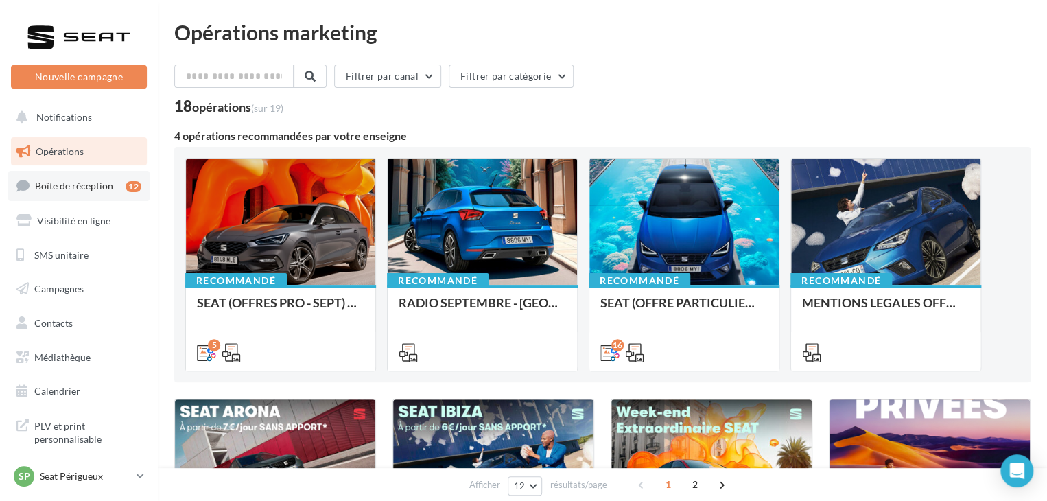  I want to click on span: Campagnes DataOnDemand, so click(88, 477).